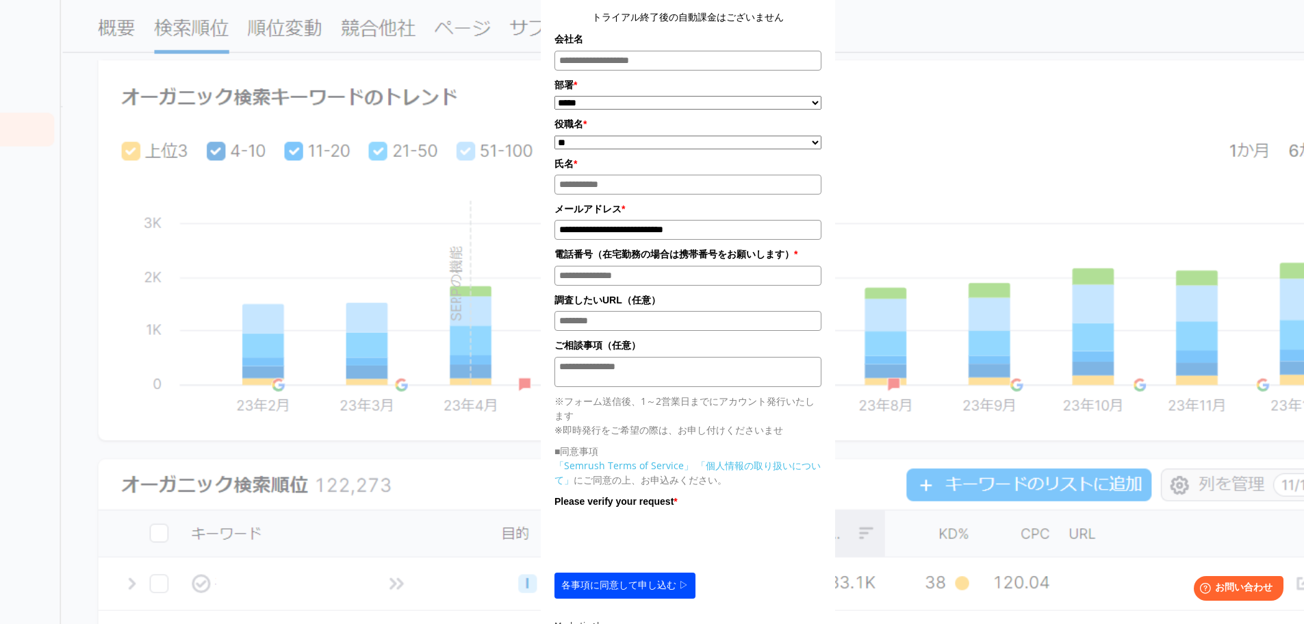  What do you see at coordinates (688, 450) in the screenshot?
I see `p: ■同意事項` at bounding box center [688, 450].